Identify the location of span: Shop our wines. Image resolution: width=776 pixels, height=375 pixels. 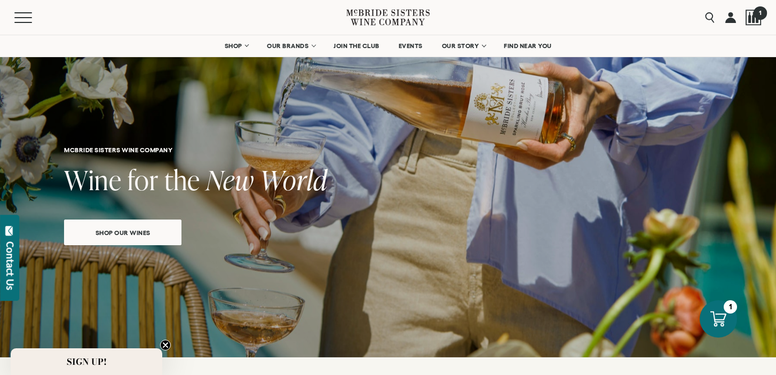
(123, 232).